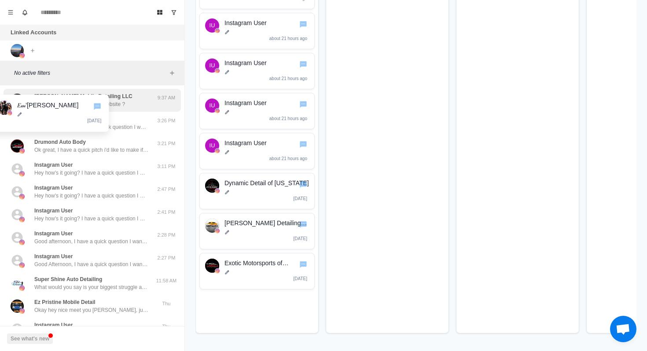 Image resolution: width=647 pixels, height=351 pixels. What do you see at coordinates (623, 329) in the screenshot?
I see `div: Open chat` at bounding box center [623, 329].